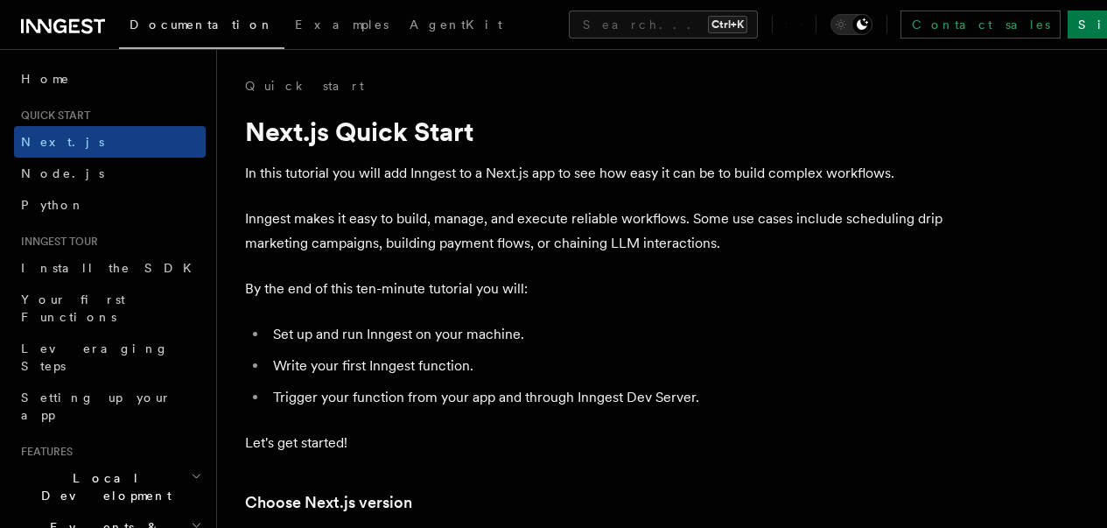 Image resolution: width=1107 pixels, height=528 pixels. What do you see at coordinates (109, 486) in the screenshot?
I see `button: Local Development` at bounding box center [109, 486].